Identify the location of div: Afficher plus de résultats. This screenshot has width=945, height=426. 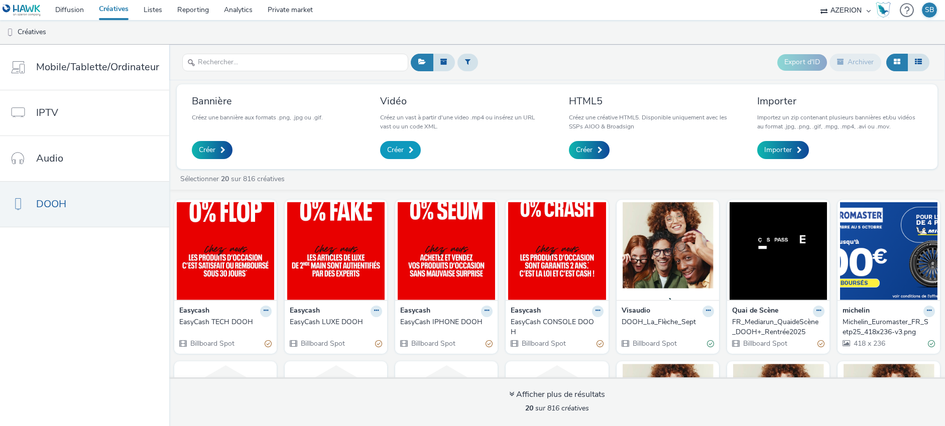
(557, 394).